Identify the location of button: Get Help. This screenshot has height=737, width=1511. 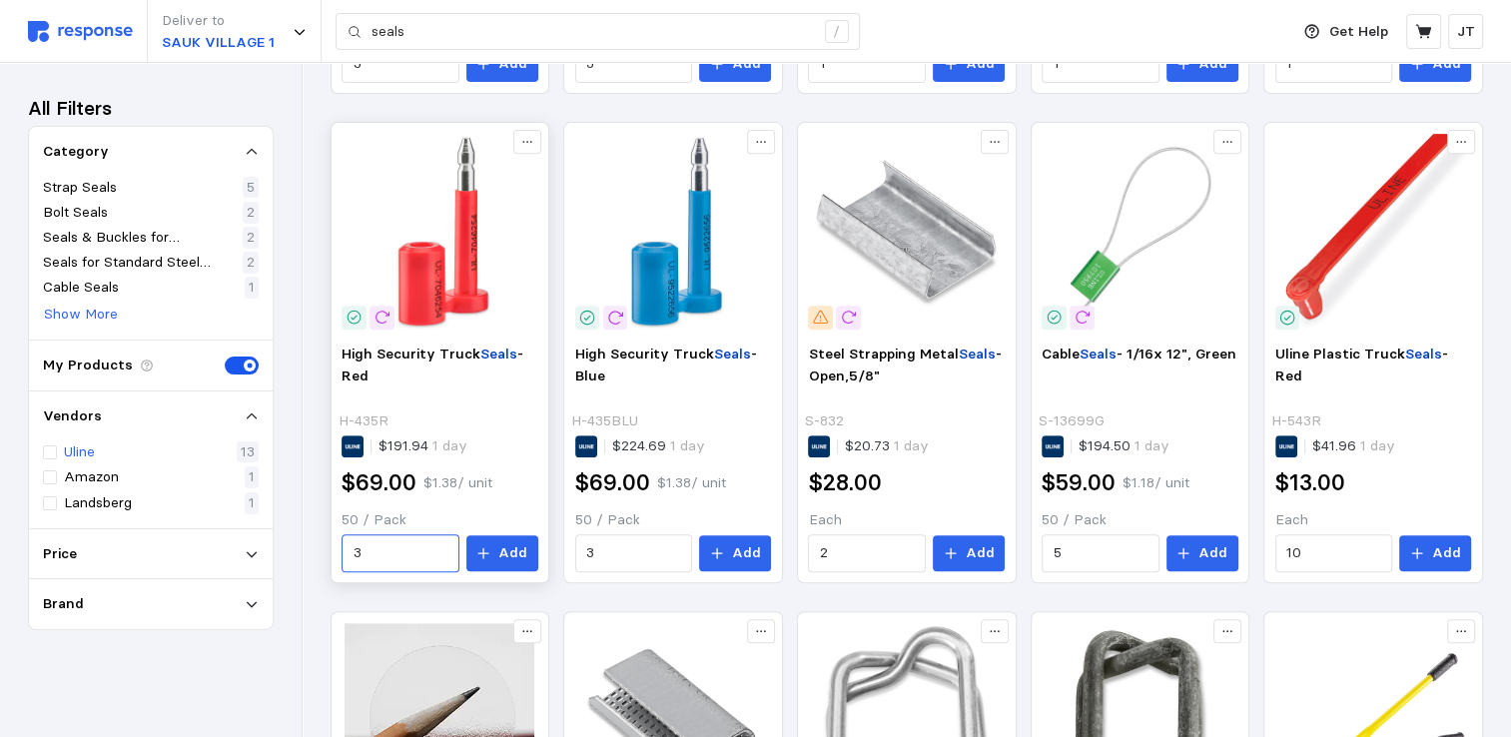
(1346, 32).